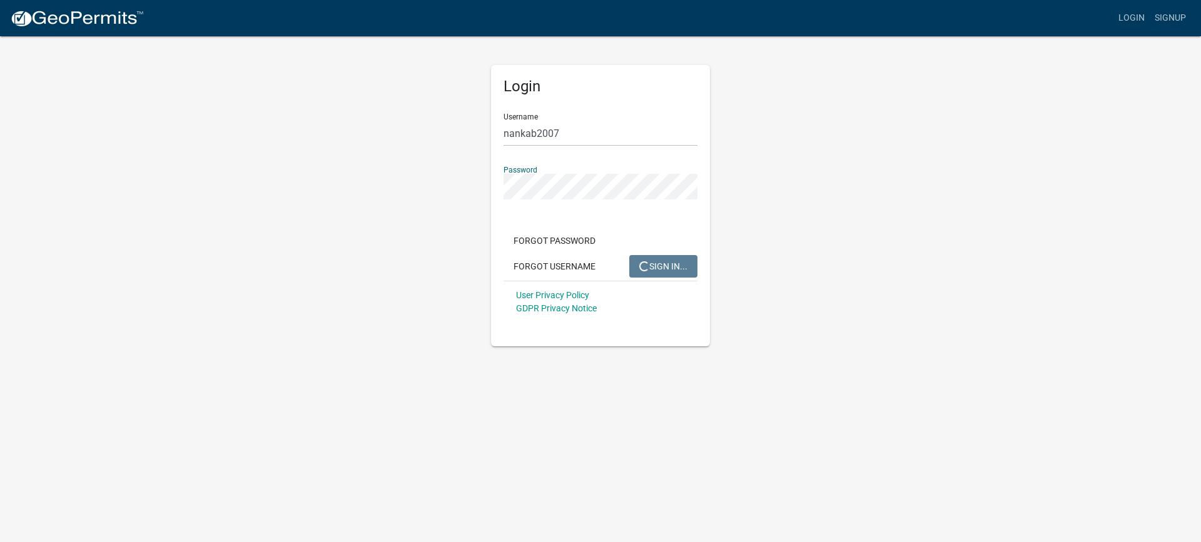 The image size is (1201, 542). Describe the element at coordinates (600, 86) in the screenshot. I see `h5: Login` at that location.